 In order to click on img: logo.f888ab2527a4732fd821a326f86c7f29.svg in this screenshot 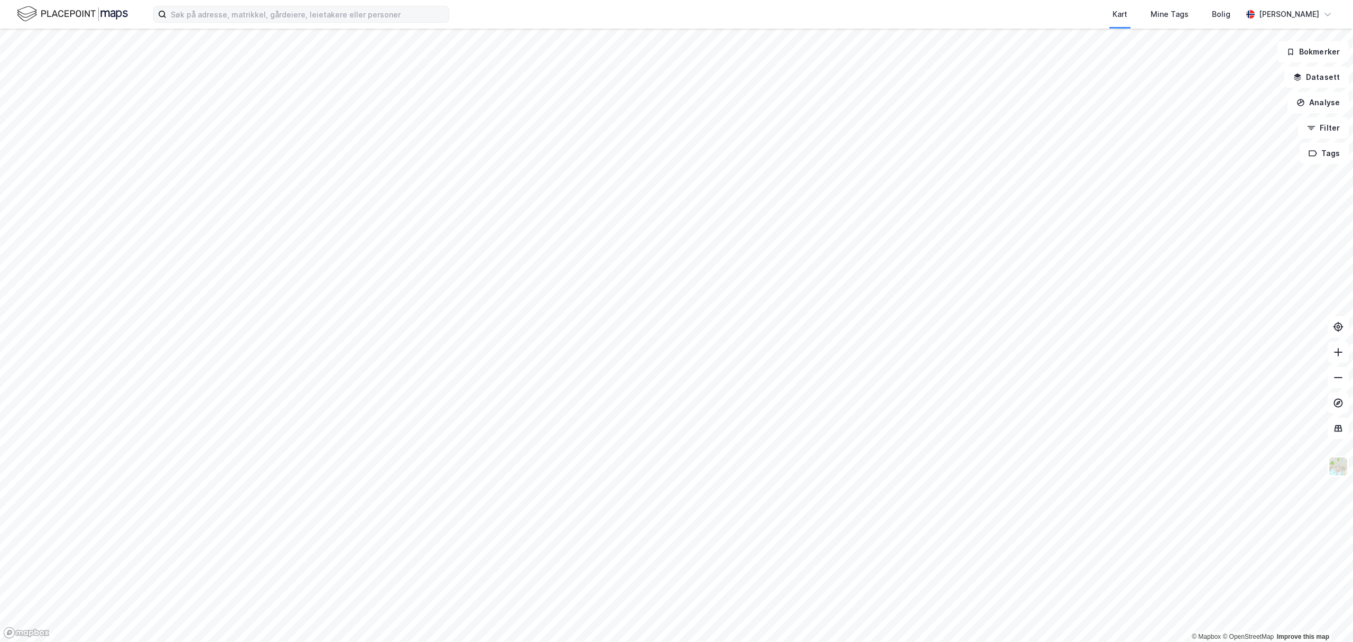, I will do `click(72, 14)`.